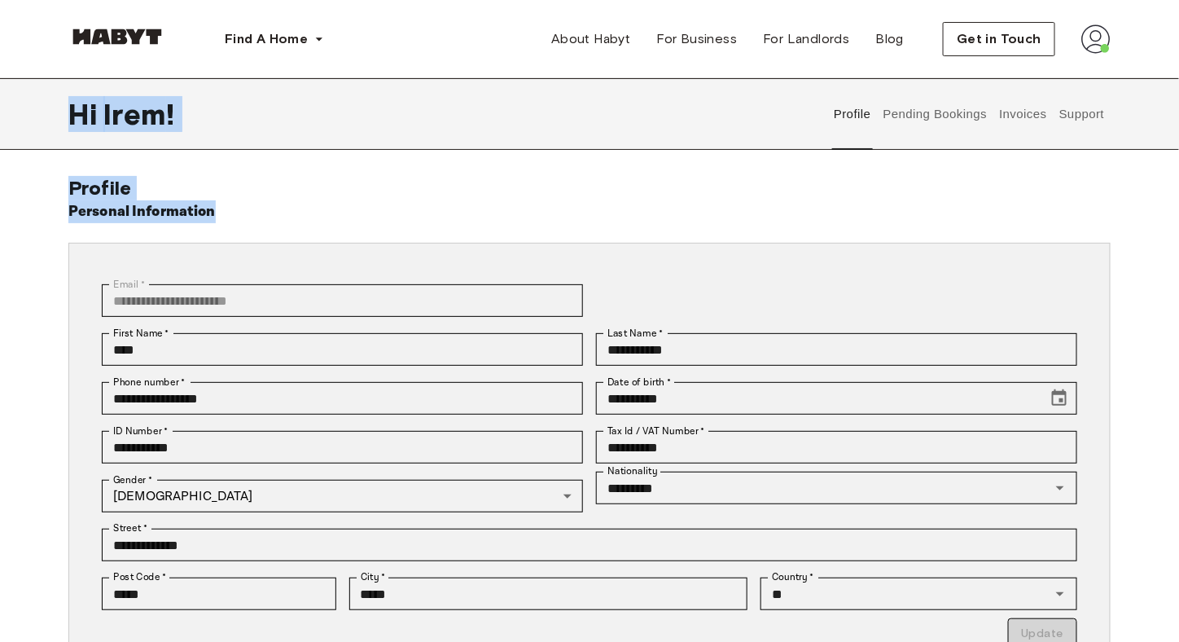  I want to click on label: Nationality, so click(633, 471).